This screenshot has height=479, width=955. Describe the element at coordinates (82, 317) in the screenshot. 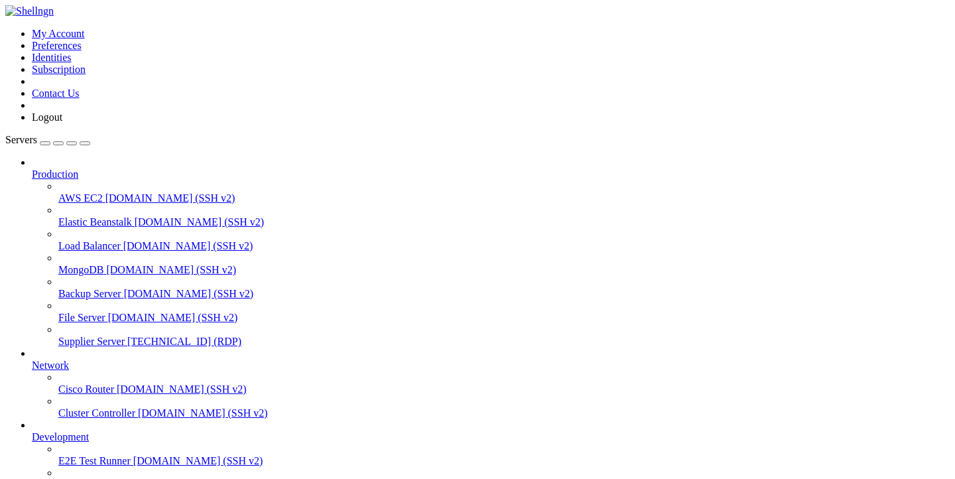

I see `span: File Server` at that location.